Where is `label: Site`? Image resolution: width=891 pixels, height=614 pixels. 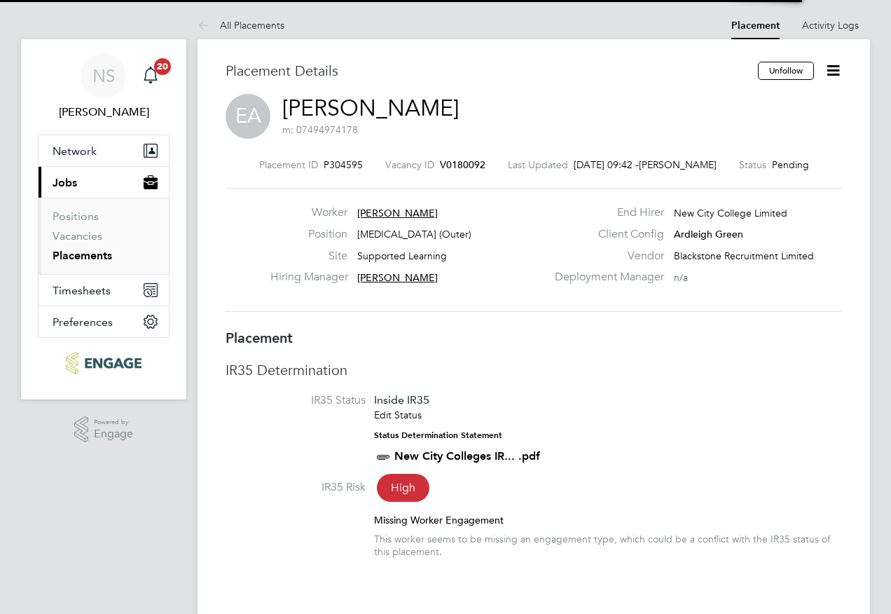 label: Site is located at coordinates (309, 256).